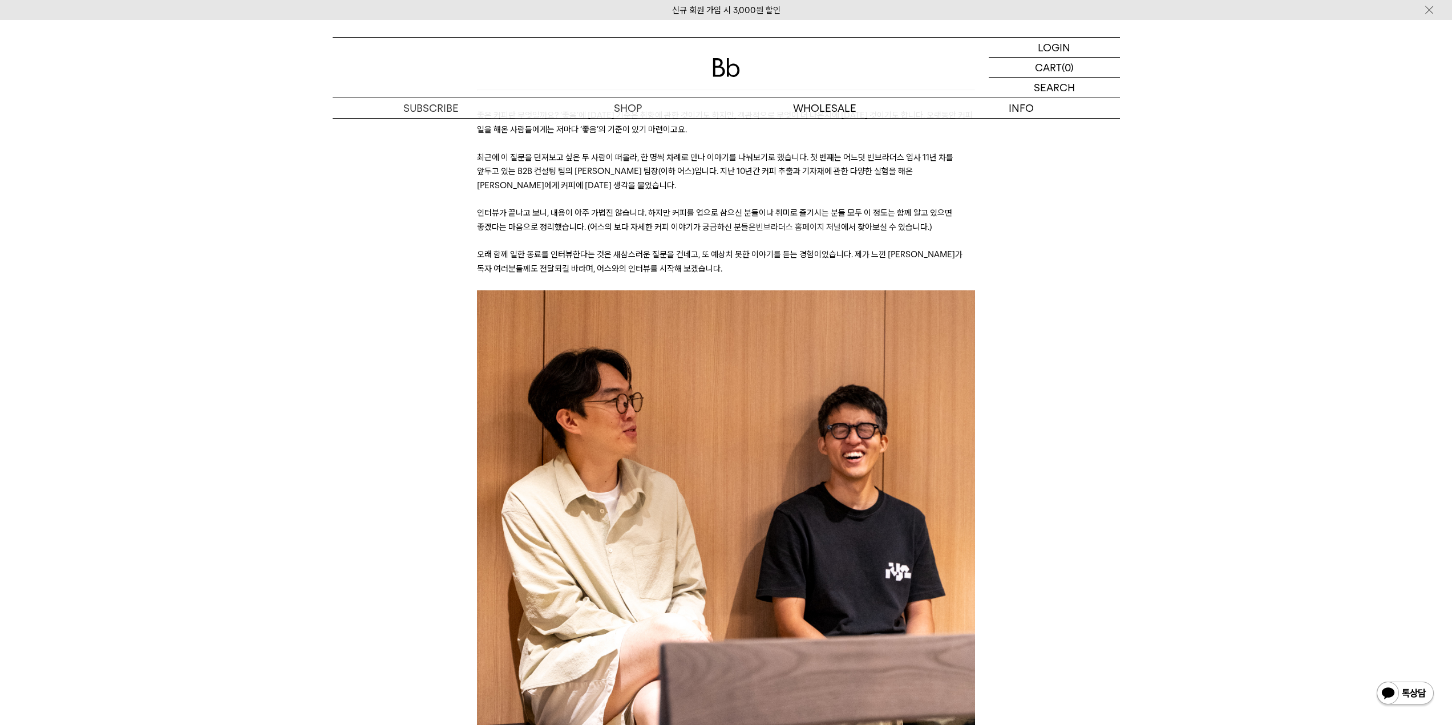 The width and height of the screenshot is (1452, 725). What do you see at coordinates (1021, 108) in the screenshot?
I see `p: INFO` at bounding box center [1021, 108].